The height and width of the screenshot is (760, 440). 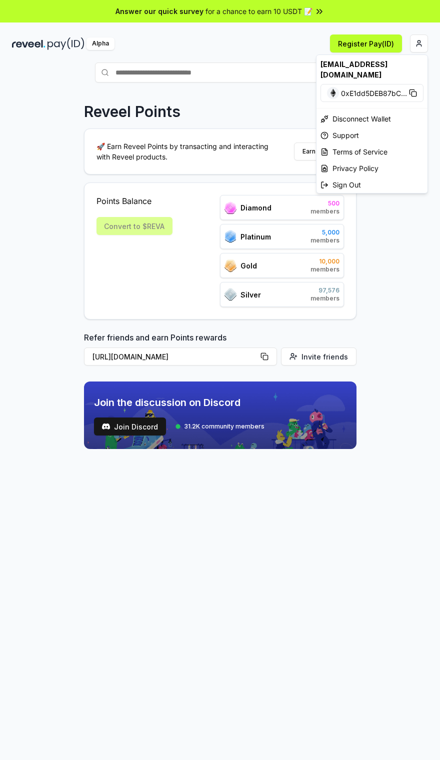 What do you see at coordinates (372, 119) in the screenshot?
I see `div: Disconnect Wallet` at bounding box center [372, 119].